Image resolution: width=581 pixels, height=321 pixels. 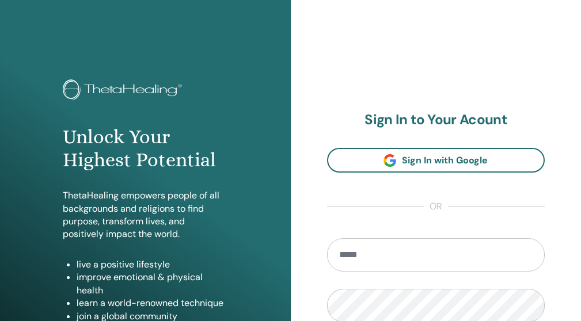 I want to click on p: ThetaHealing empowers people of all backgrounds and religions to find purpose, transform lives, a..., so click(x=145, y=215).